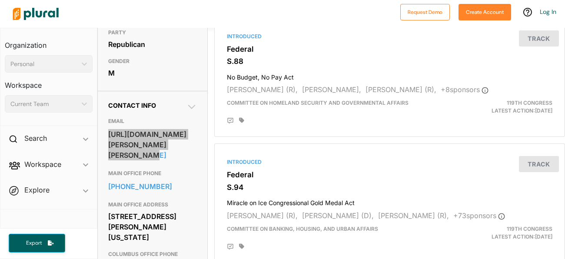 The height and width of the screenshot is (259, 565). Describe the element at coordinates (44, 64) in the screenshot. I see `div: Personal` at that location.